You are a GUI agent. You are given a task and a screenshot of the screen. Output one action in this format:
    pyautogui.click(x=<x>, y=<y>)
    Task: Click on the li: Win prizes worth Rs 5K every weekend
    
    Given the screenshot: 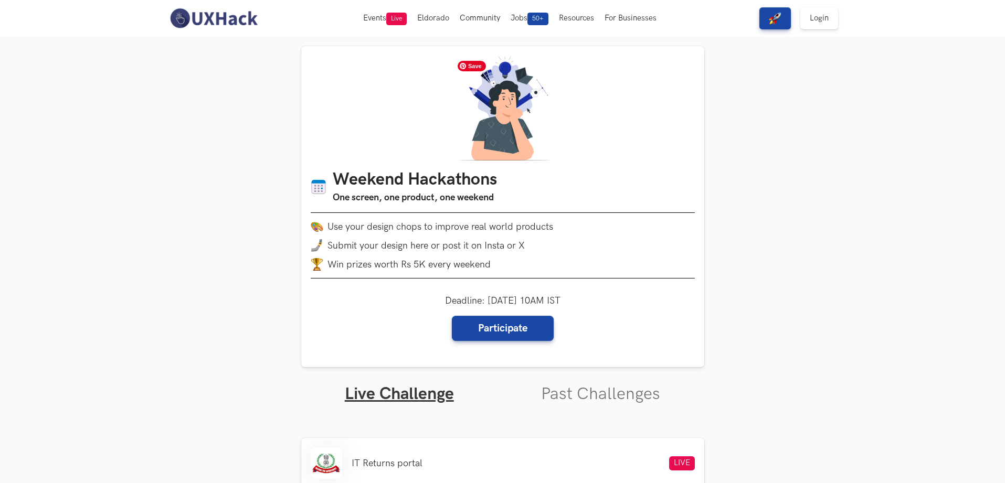 What is the action you would take?
    pyautogui.click(x=503, y=265)
    